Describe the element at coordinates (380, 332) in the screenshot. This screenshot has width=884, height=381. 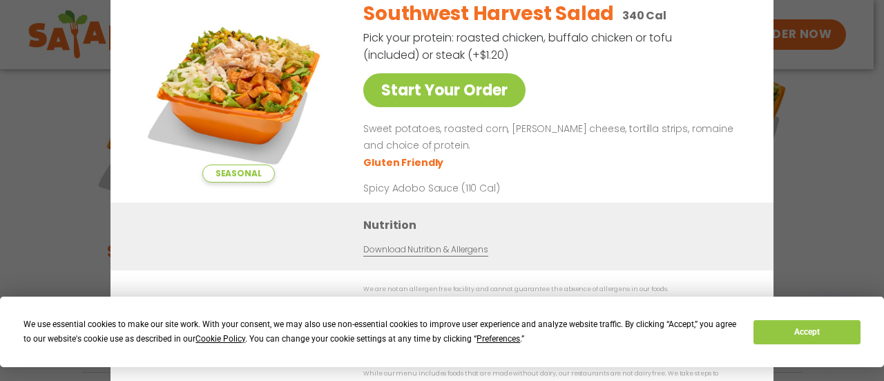
I see `div: We use essential cookies to make our site work. With your consent, we may also use non-essential ...` at that location.